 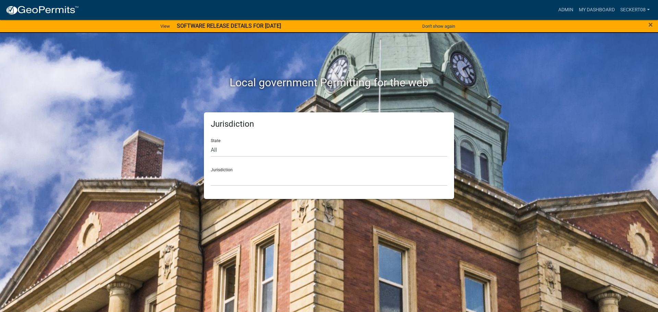 I want to click on a: My Dashboard, so click(x=597, y=10).